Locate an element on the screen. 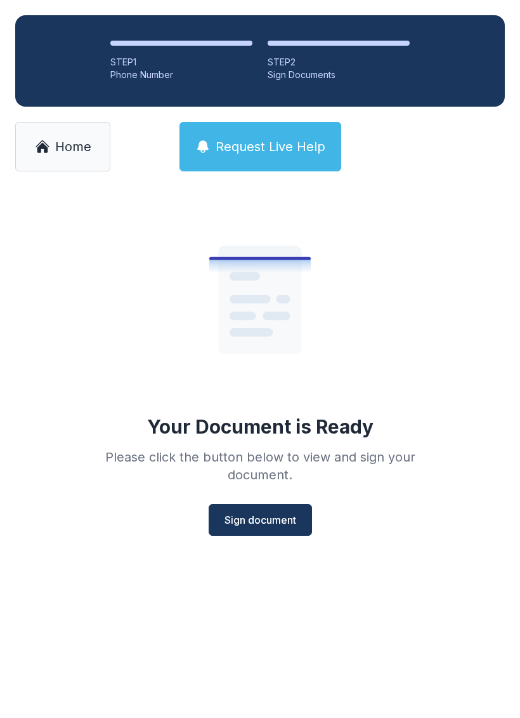  span: Request Live Help is located at coordinates (270, 147).